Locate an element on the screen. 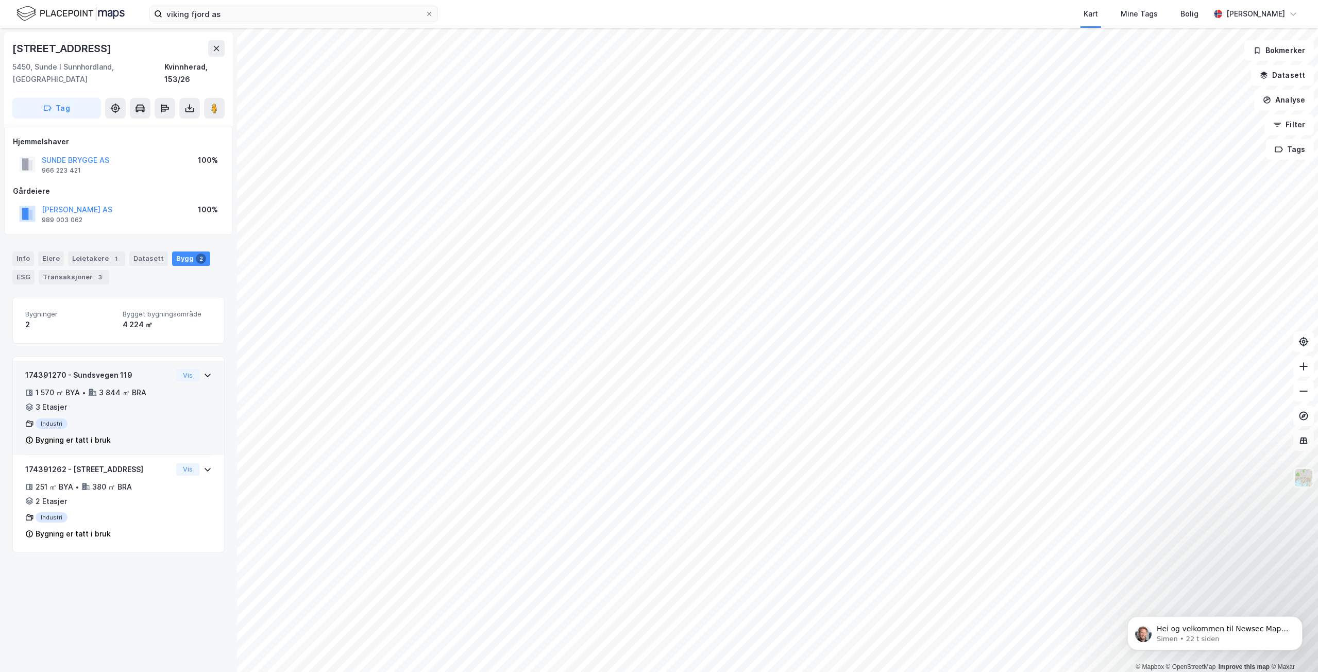 The width and height of the screenshot is (1318, 672). input: Søk på adresse, matrikkel, gårdeiere, leietakere eller personer is located at coordinates (294, 14).